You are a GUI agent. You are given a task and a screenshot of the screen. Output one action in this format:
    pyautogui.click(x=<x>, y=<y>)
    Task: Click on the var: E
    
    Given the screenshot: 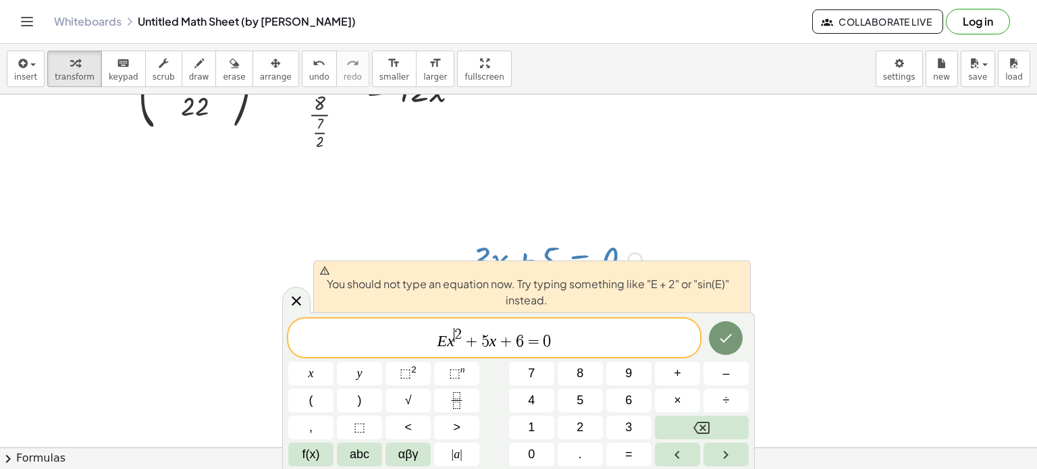 What is the action you would take?
    pyautogui.click(x=442, y=341)
    